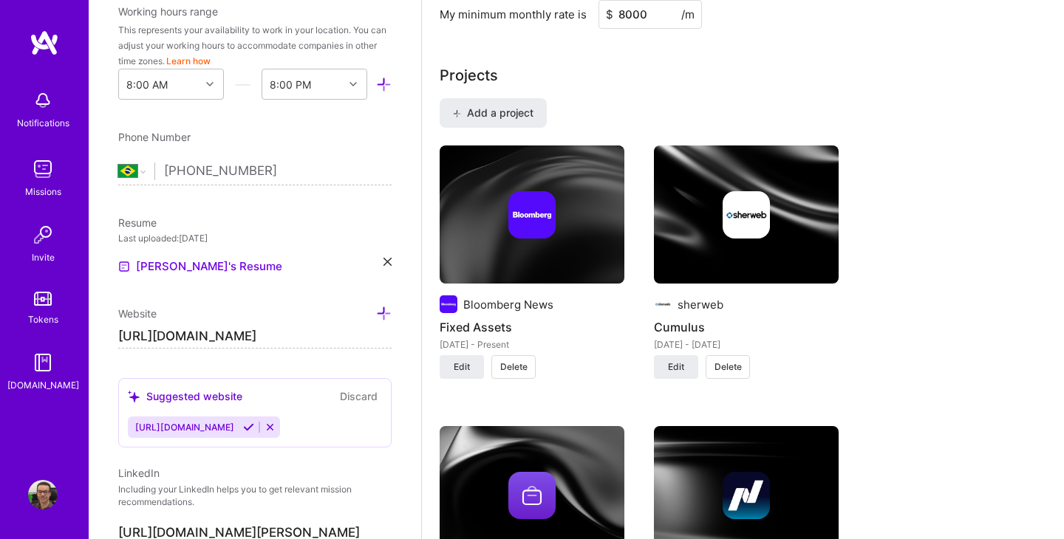  What do you see at coordinates (43, 123) in the screenshot?
I see `div: Notifications` at bounding box center [43, 123].